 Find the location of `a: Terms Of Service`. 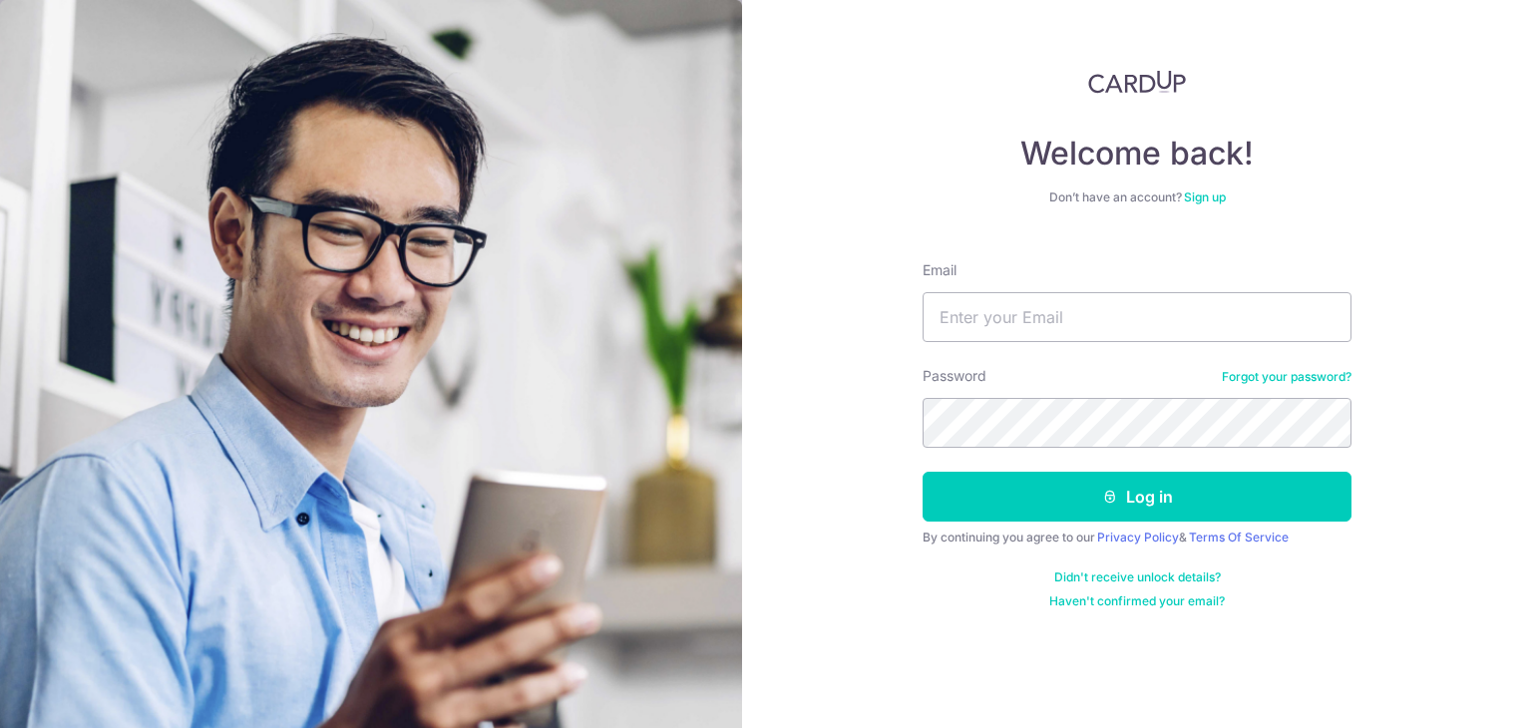

a: Terms Of Service is located at coordinates (1239, 537).